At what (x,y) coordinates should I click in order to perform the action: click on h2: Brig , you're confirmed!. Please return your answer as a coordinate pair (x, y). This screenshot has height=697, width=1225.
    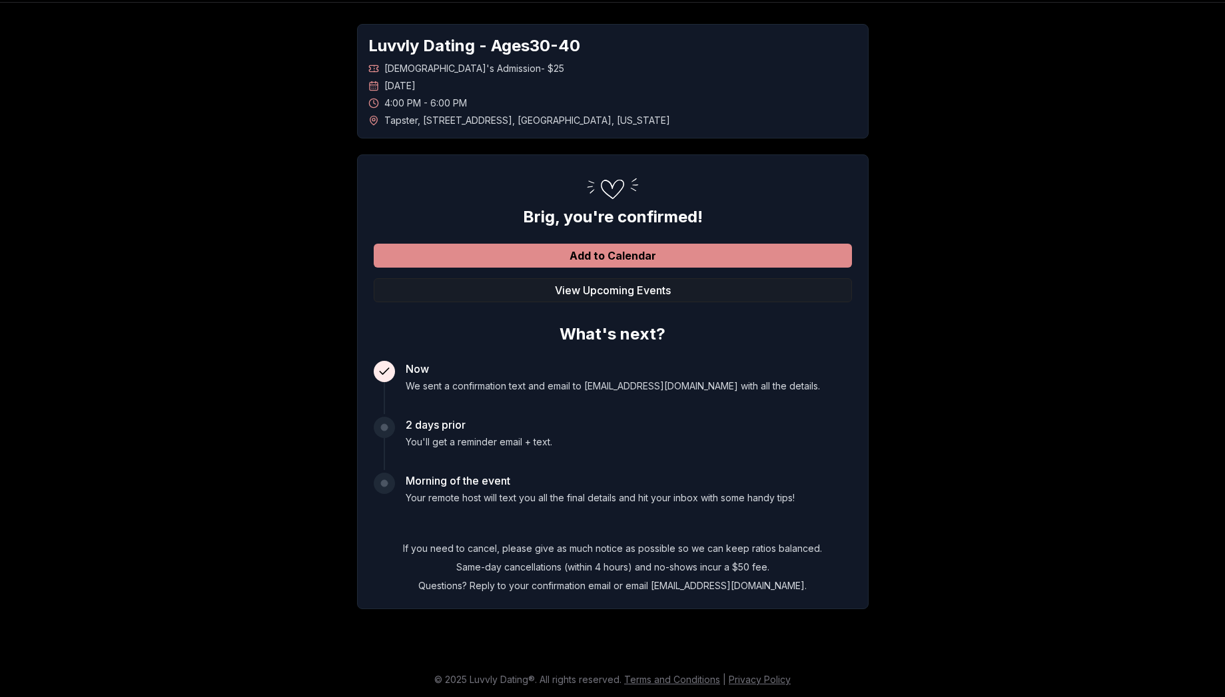
    Looking at the image, I should click on (613, 217).